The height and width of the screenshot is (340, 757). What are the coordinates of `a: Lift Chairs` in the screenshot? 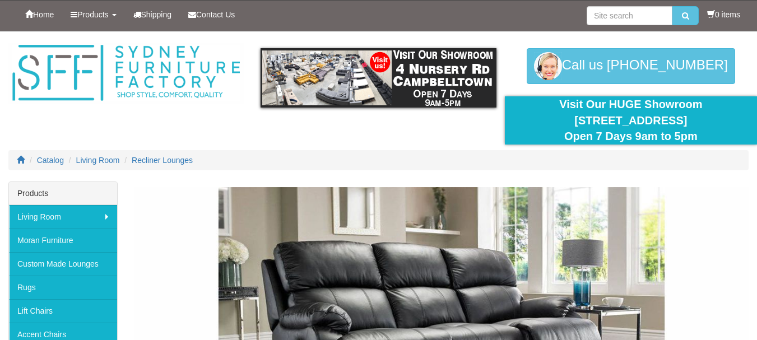 It's located at (63, 311).